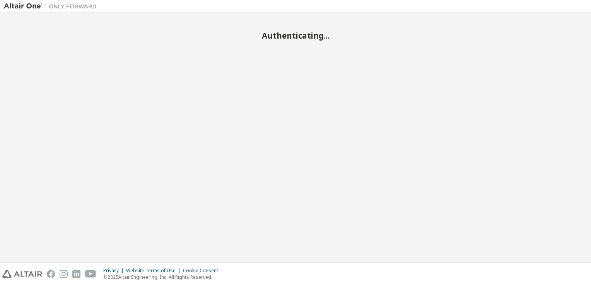 Image resolution: width=591 pixels, height=285 pixels. I want to click on img: instagram.svg, so click(63, 274).